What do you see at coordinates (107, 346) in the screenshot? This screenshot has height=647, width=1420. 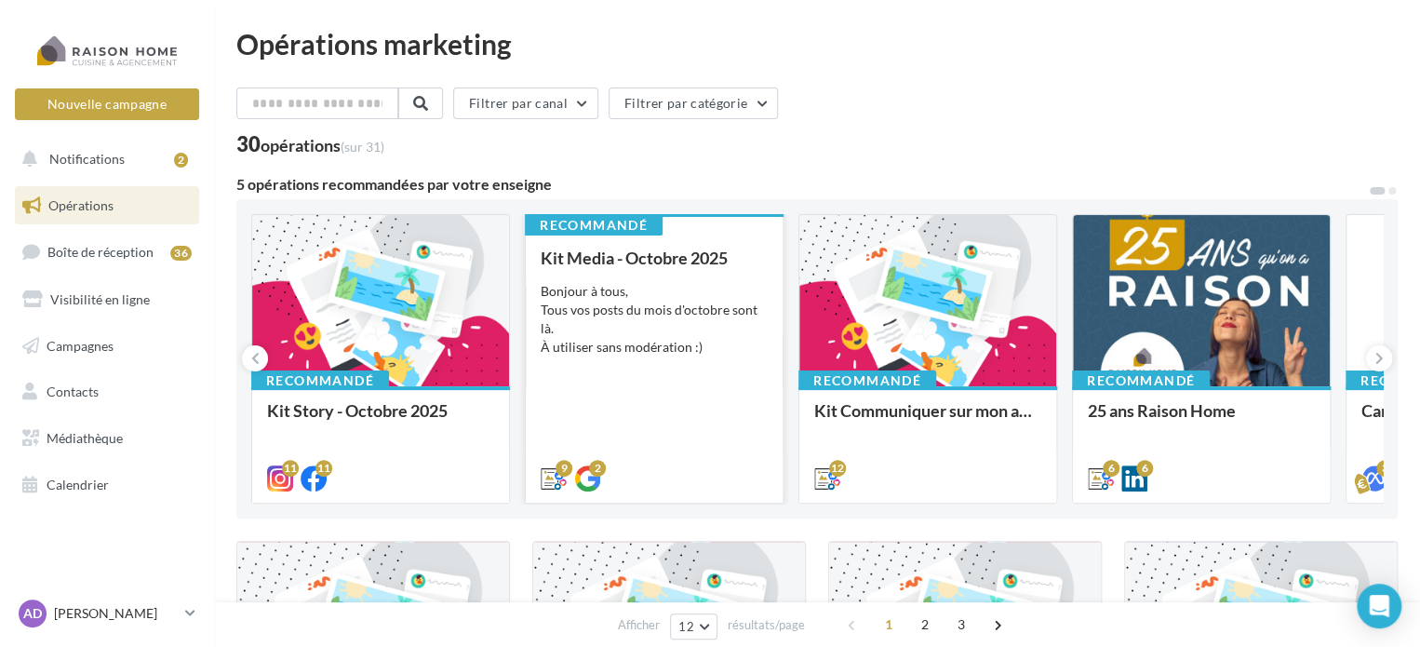 I see `a: Campagnes` at bounding box center [107, 346].